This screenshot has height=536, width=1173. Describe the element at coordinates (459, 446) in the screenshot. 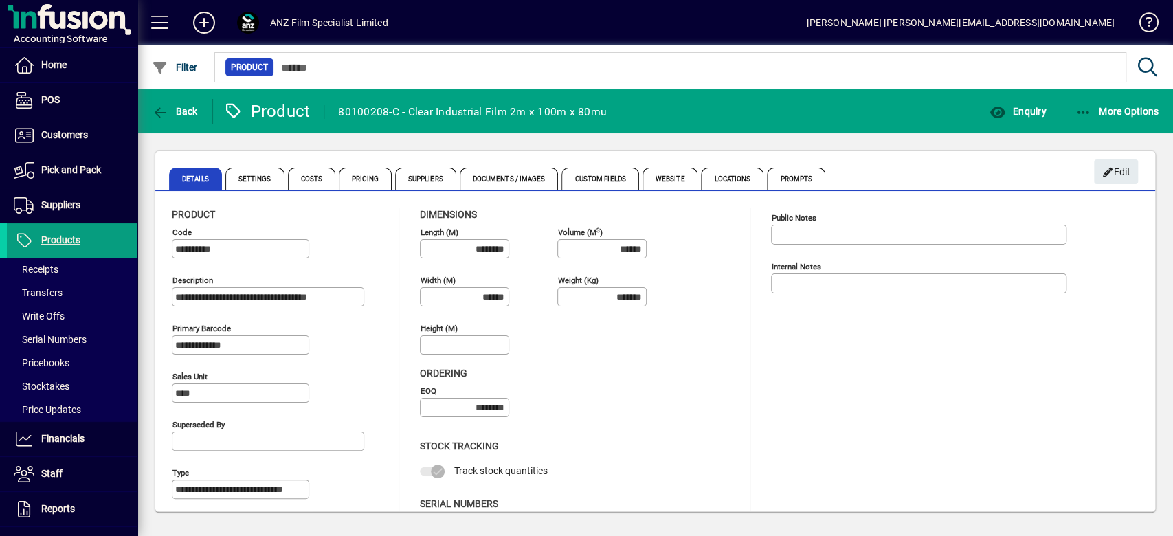

I see `span: Stock Tracking` at that location.